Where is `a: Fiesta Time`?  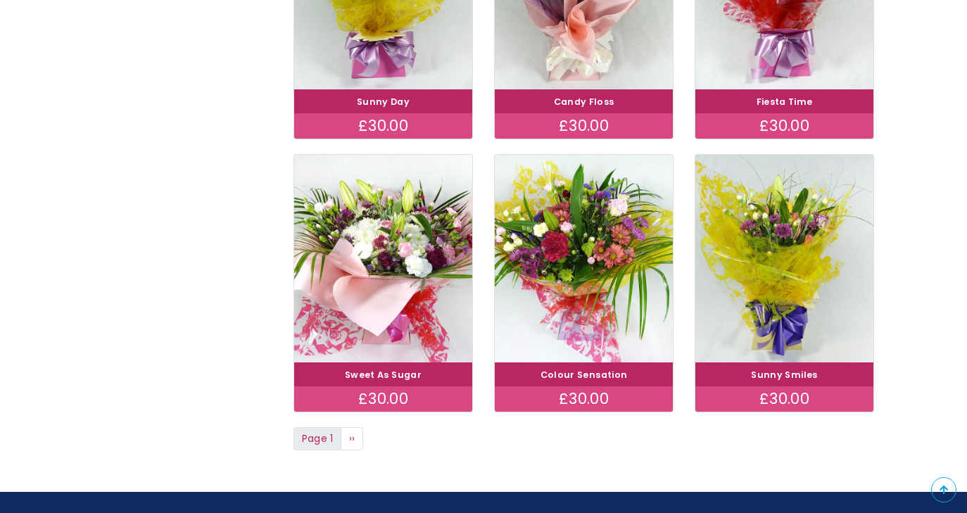
a: Fiesta Time is located at coordinates (784, 101).